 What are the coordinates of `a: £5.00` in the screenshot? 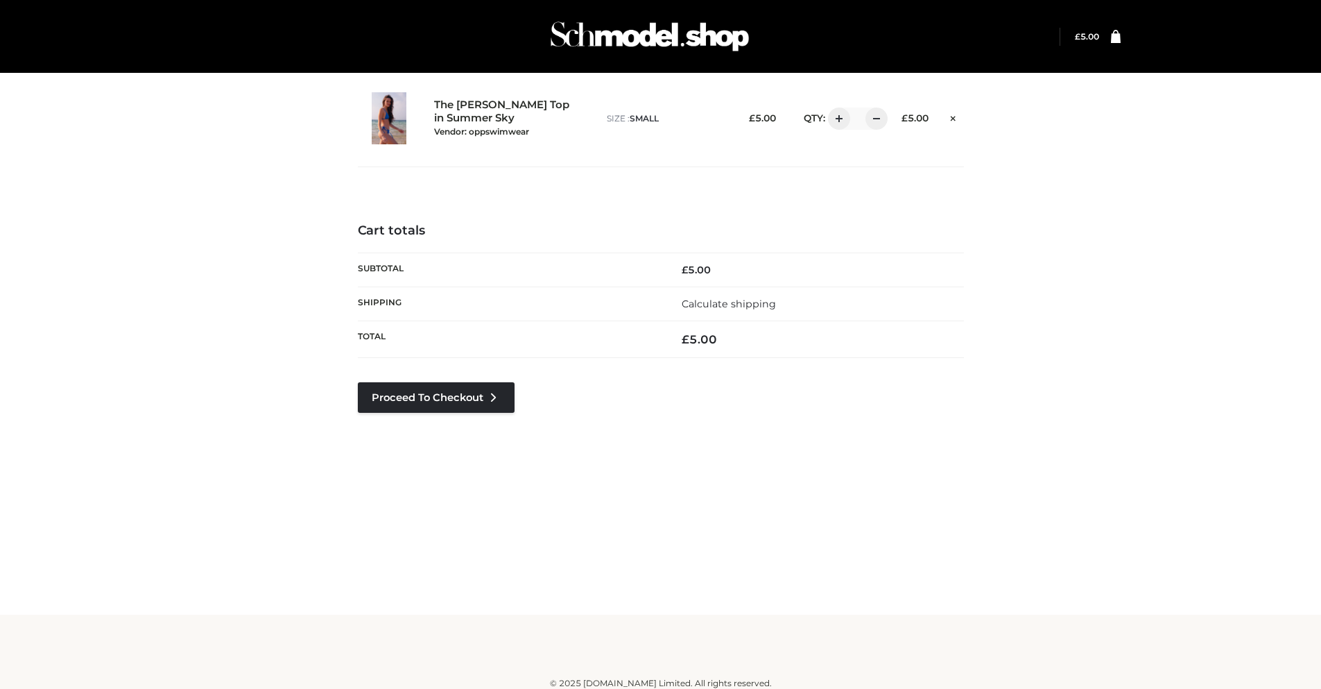 It's located at (1087, 36).